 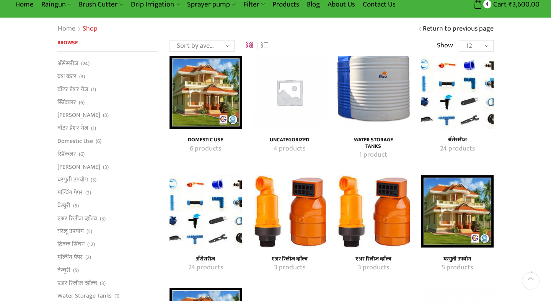 What do you see at coordinates (91, 245) in the screenshot?
I see `span: (12)` at bounding box center [91, 245].